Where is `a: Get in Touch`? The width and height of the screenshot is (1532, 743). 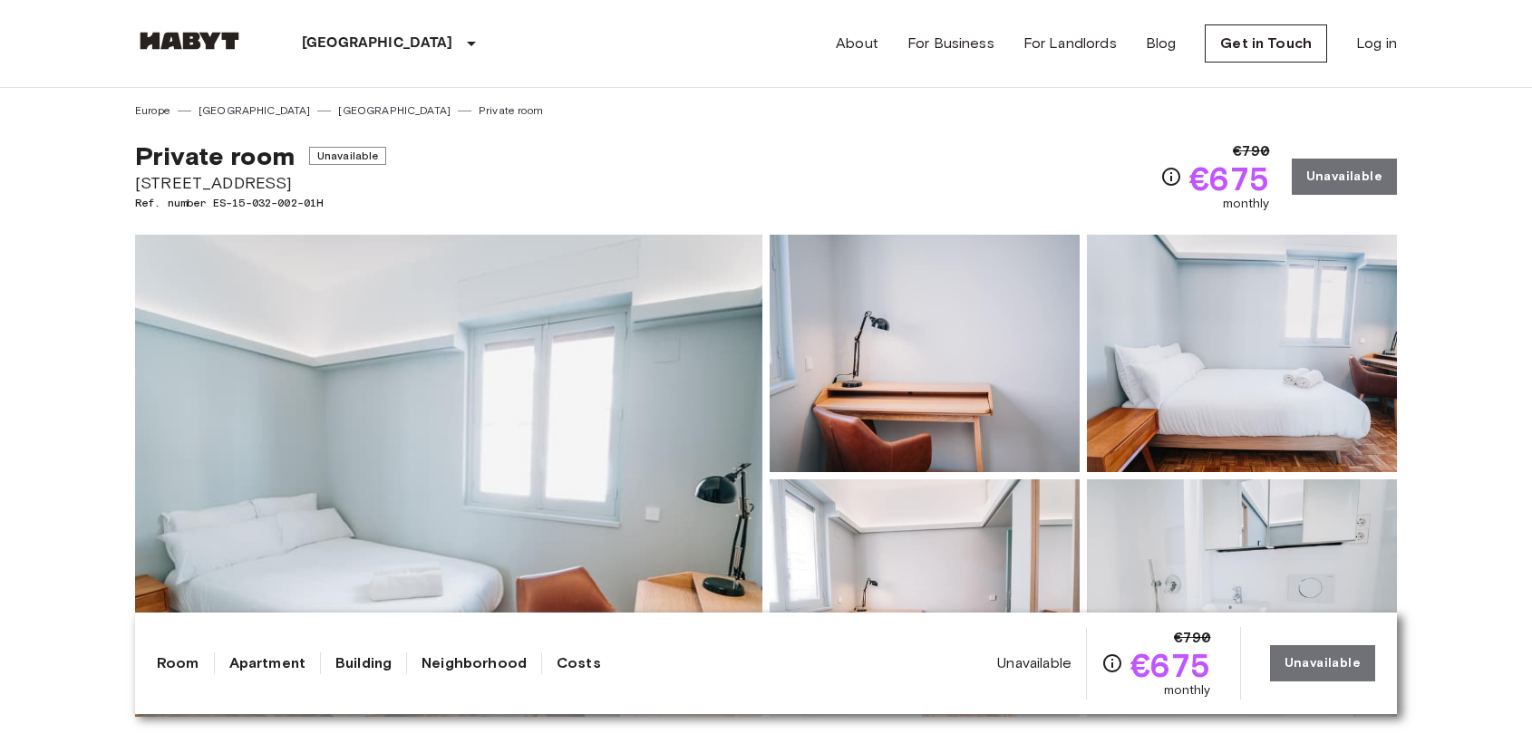 a: Get in Touch is located at coordinates (1266, 44).